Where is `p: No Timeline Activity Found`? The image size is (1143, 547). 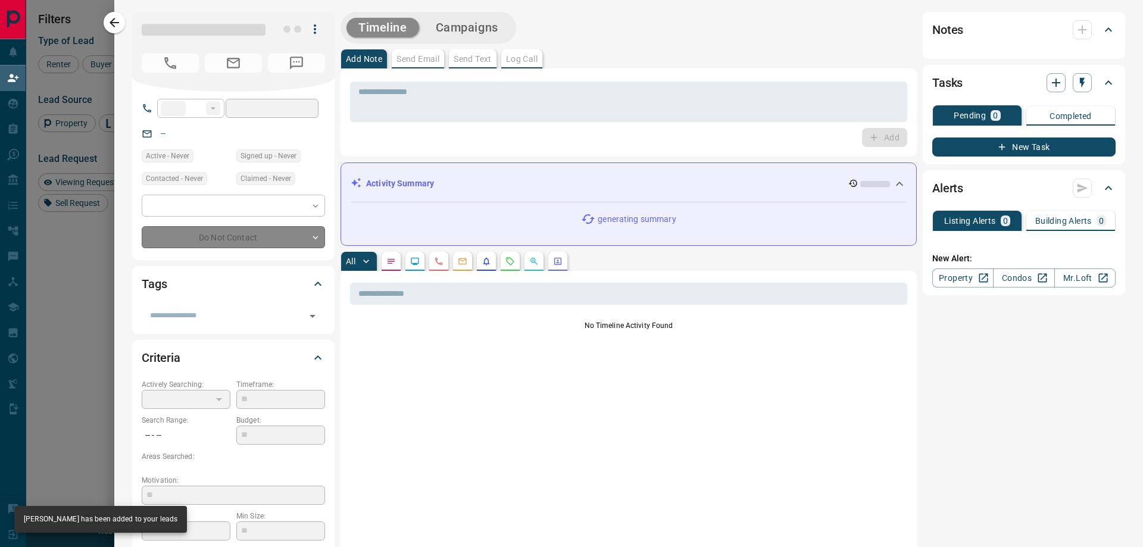 p: No Timeline Activity Found is located at coordinates (629, 326).